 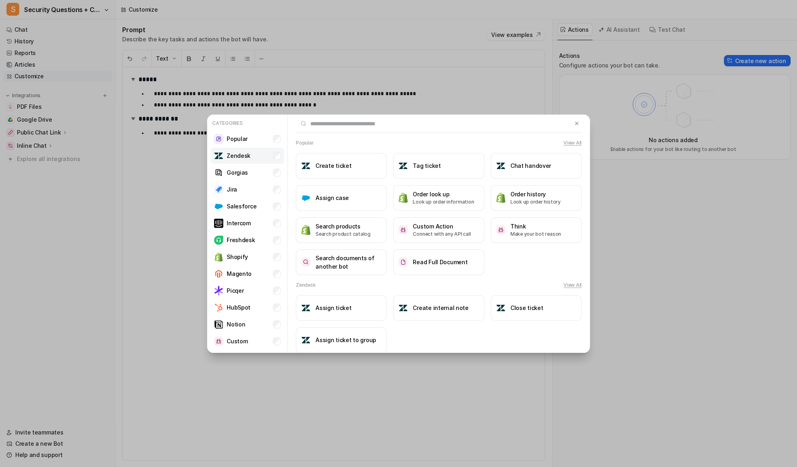 What do you see at coordinates (438, 262) in the screenshot?
I see `button: Read Full DocumentRead Full Document` at bounding box center [438, 262].